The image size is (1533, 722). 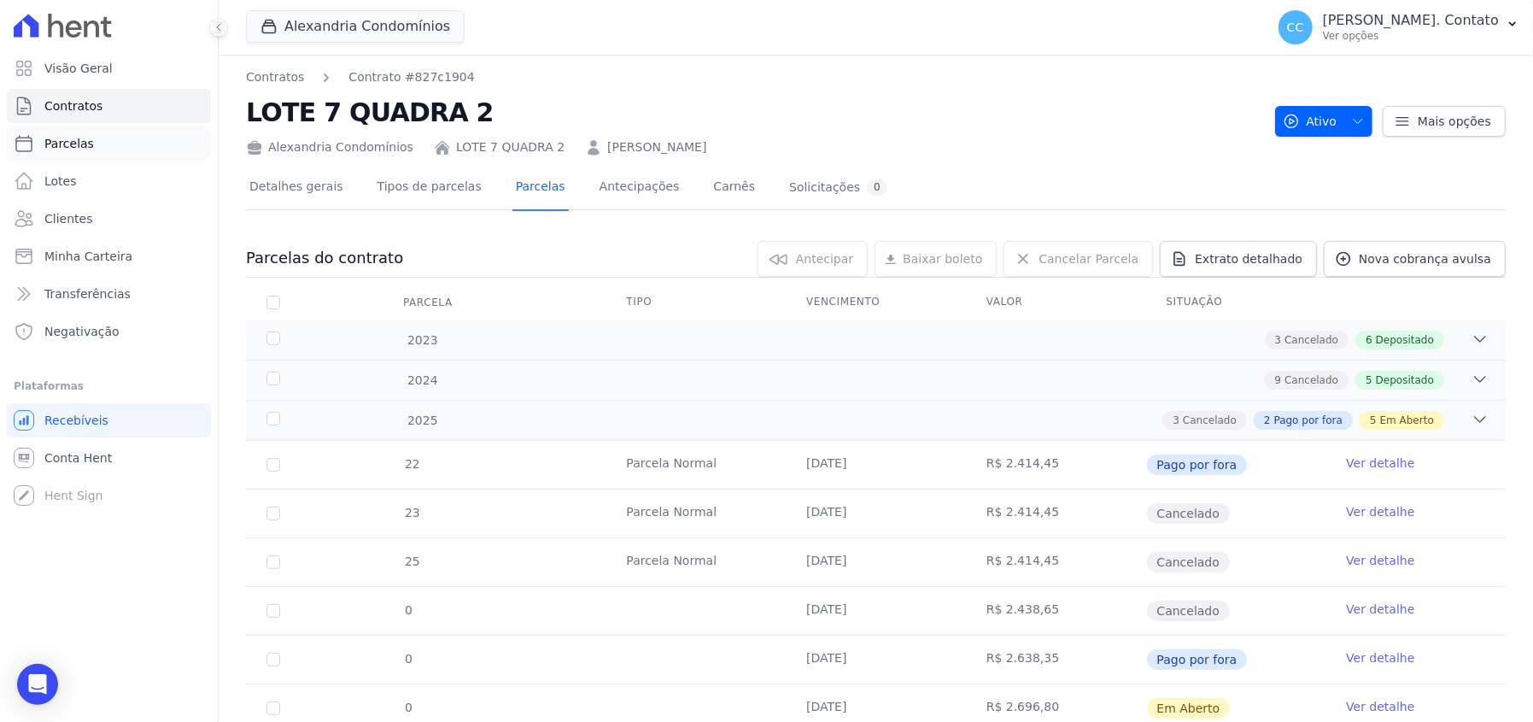 What do you see at coordinates (412, 561) in the screenshot?
I see `span: 25` at bounding box center [412, 561].